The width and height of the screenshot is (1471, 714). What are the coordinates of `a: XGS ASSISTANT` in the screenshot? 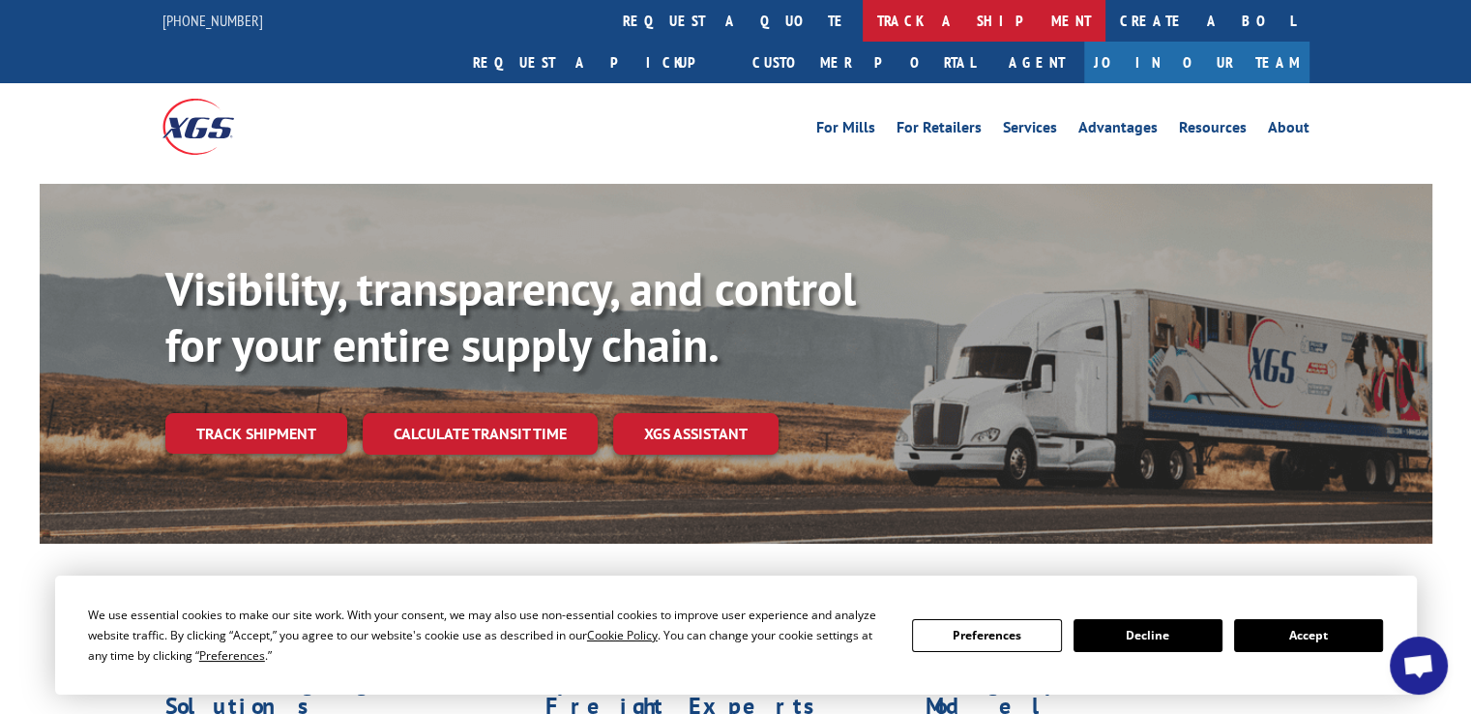 It's located at (695, 433).